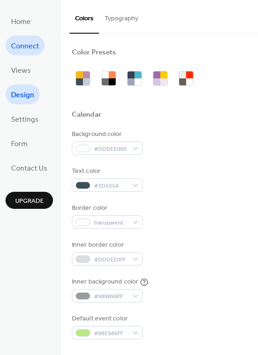 The width and height of the screenshot is (258, 355). Describe the element at coordinates (111, 333) in the screenshot. I see `span: #B8E986FF` at that location.